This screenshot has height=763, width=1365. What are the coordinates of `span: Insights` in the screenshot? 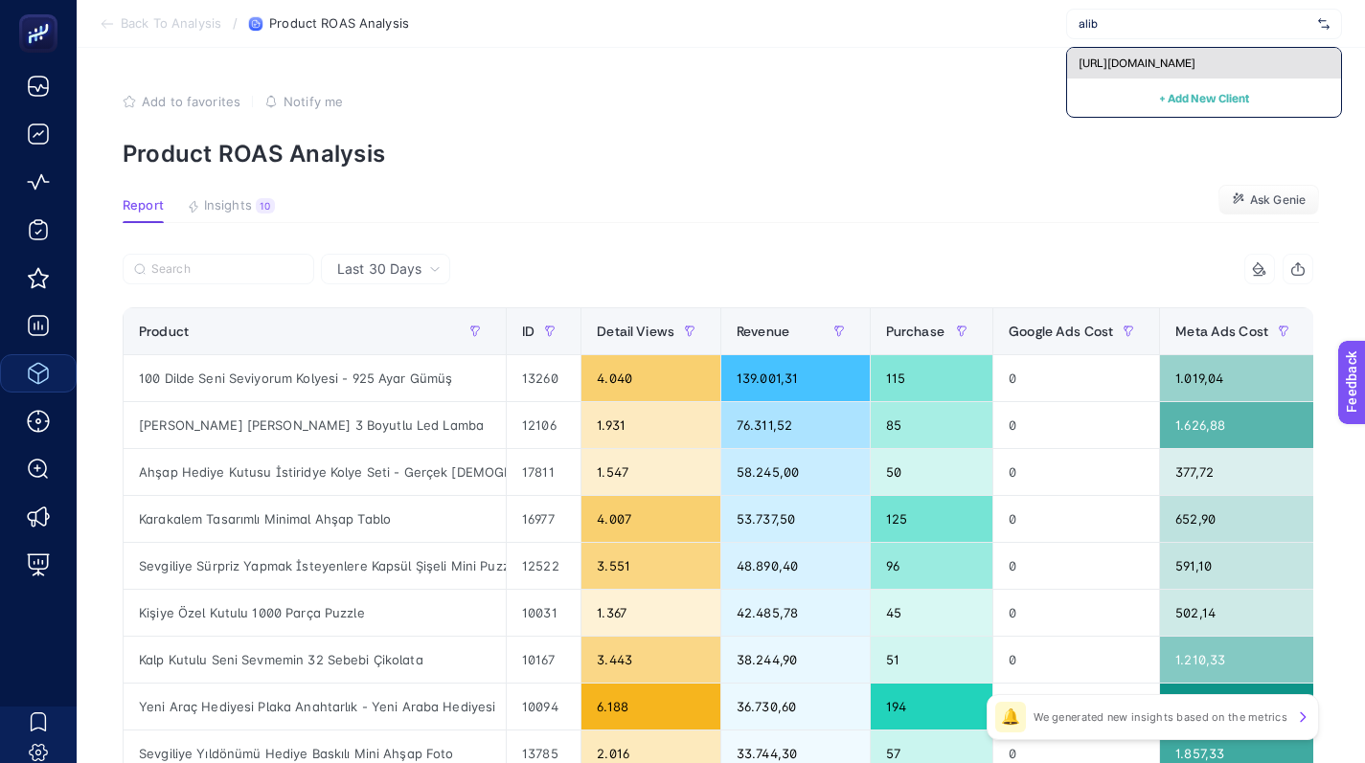 It's located at (228, 206).